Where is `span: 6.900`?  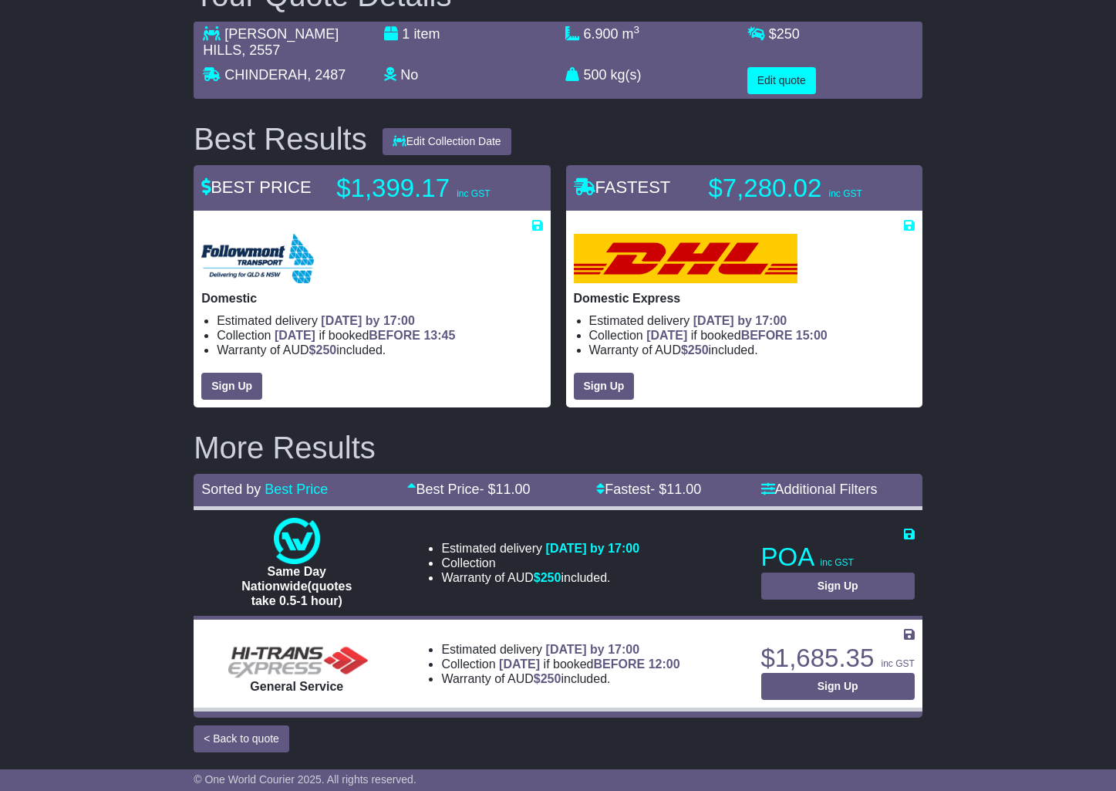 span: 6.900 is located at coordinates (601, 34).